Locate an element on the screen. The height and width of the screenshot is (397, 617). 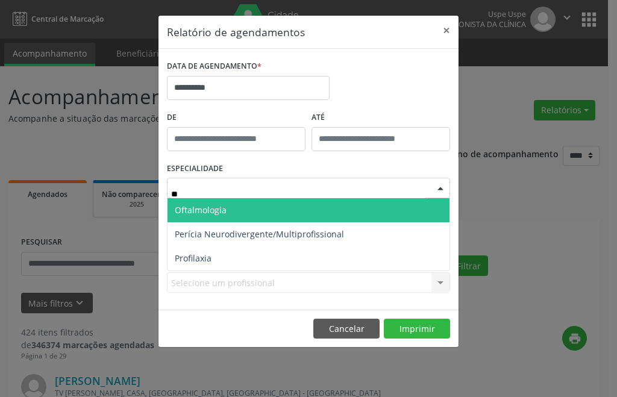
label: DATA DE AGENDAMENTO is located at coordinates (214, 66).